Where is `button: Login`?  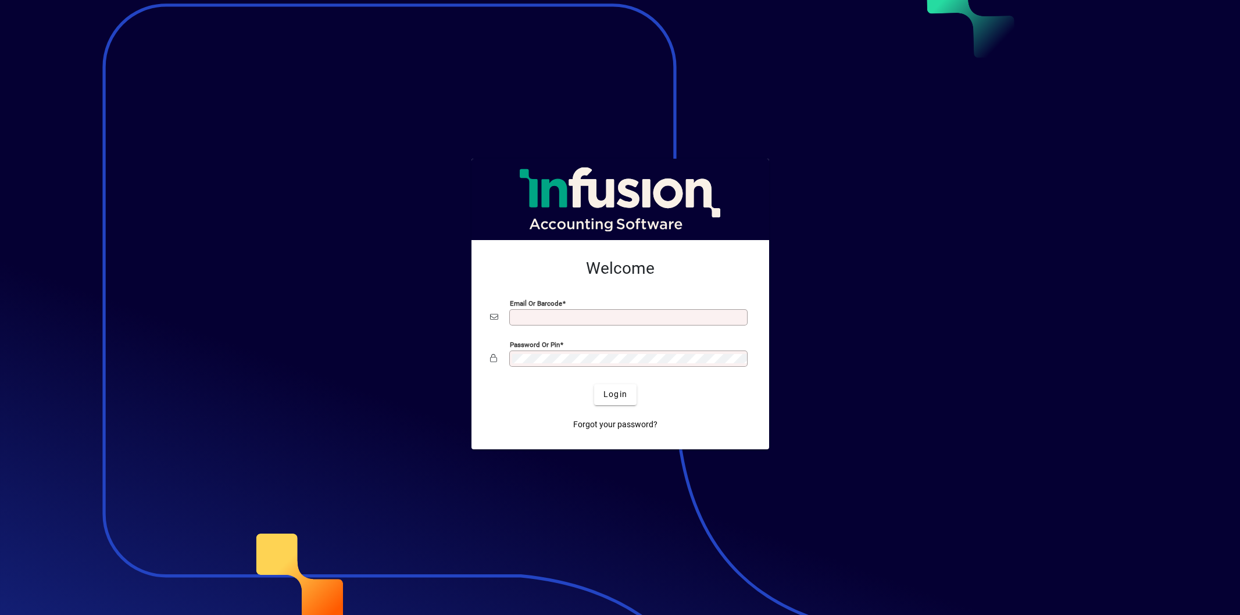 button: Login is located at coordinates (615, 395).